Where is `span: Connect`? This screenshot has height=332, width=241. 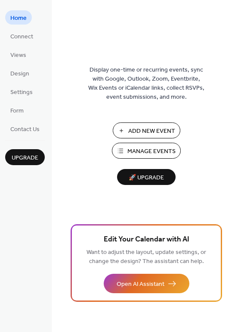 span: Connect is located at coordinates (22, 37).